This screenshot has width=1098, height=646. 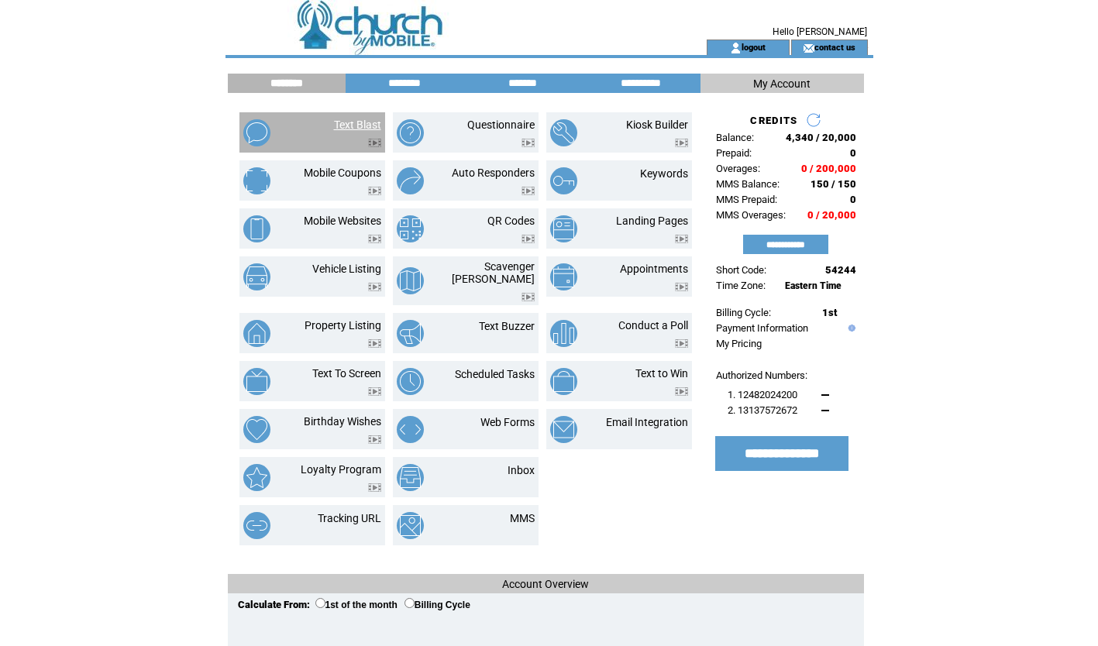 I want to click on a: Tracking URL, so click(x=349, y=518).